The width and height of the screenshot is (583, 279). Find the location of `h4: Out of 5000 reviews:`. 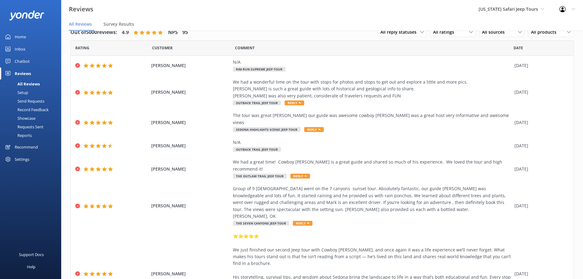

h4: Out of 5000 reviews: is located at coordinates (94, 32).